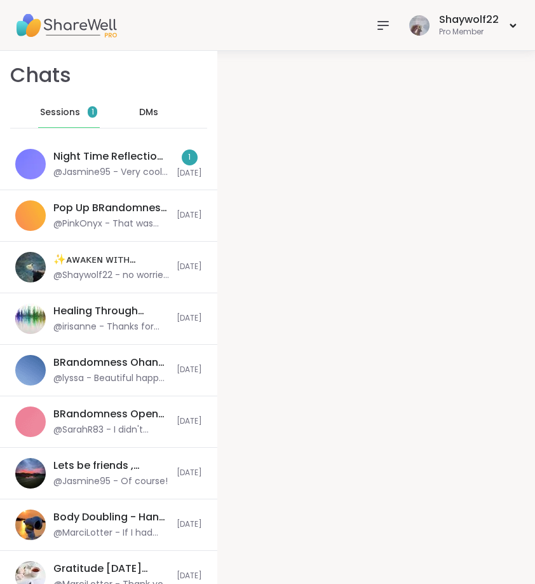 The height and width of the screenshot is (584, 535). What do you see at coordinates (31, 164) in the screenshot?
I see `img: Night Time Reflection and/or Body Doubling, Sep 05` at bounding box center [31, 164].